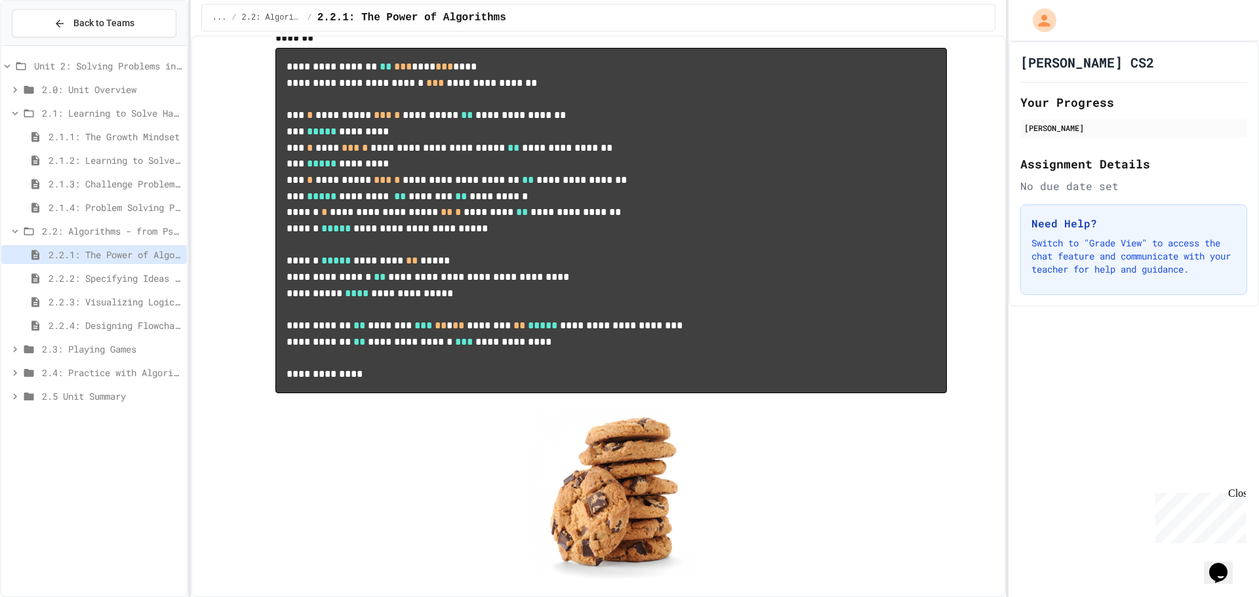  Describe the element at coordinates (111, 89) in the screenshot. I see `span: 2.0: Unit Overview` at that location.